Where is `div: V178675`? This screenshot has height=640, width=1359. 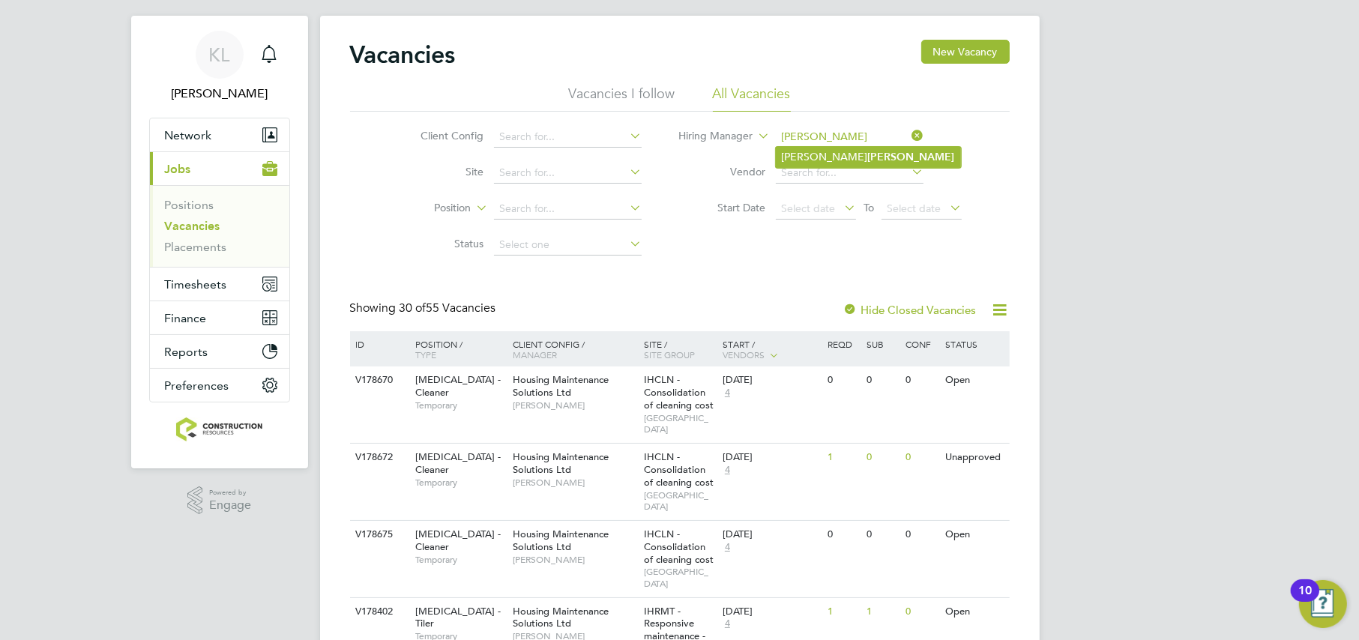 div: V178675 is located at coordinates (378, 534).